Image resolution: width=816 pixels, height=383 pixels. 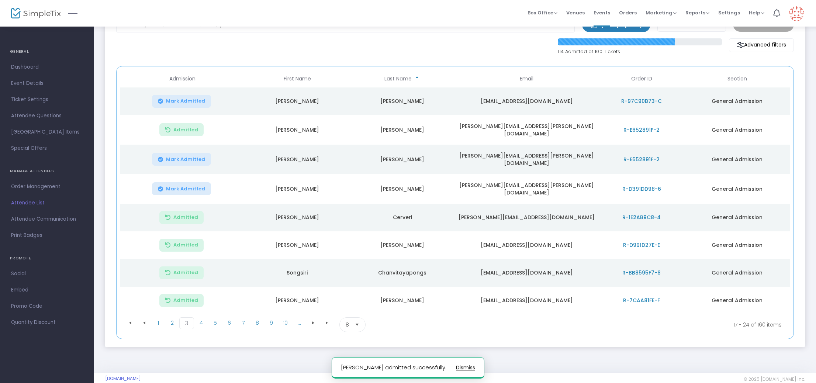 What do you see at coordinates (158, 323) in the screenshot?
I see `span: Page 1` at bounding box center [158, 323].